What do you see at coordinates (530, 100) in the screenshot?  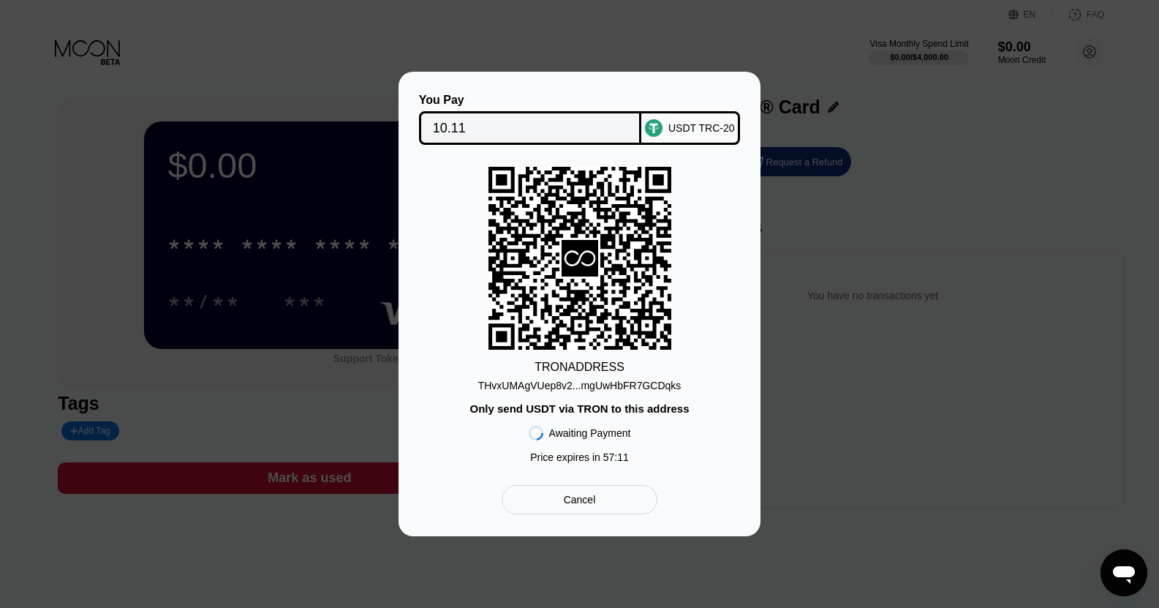 I see `div: You Pay` at bounding box center [530, 100].